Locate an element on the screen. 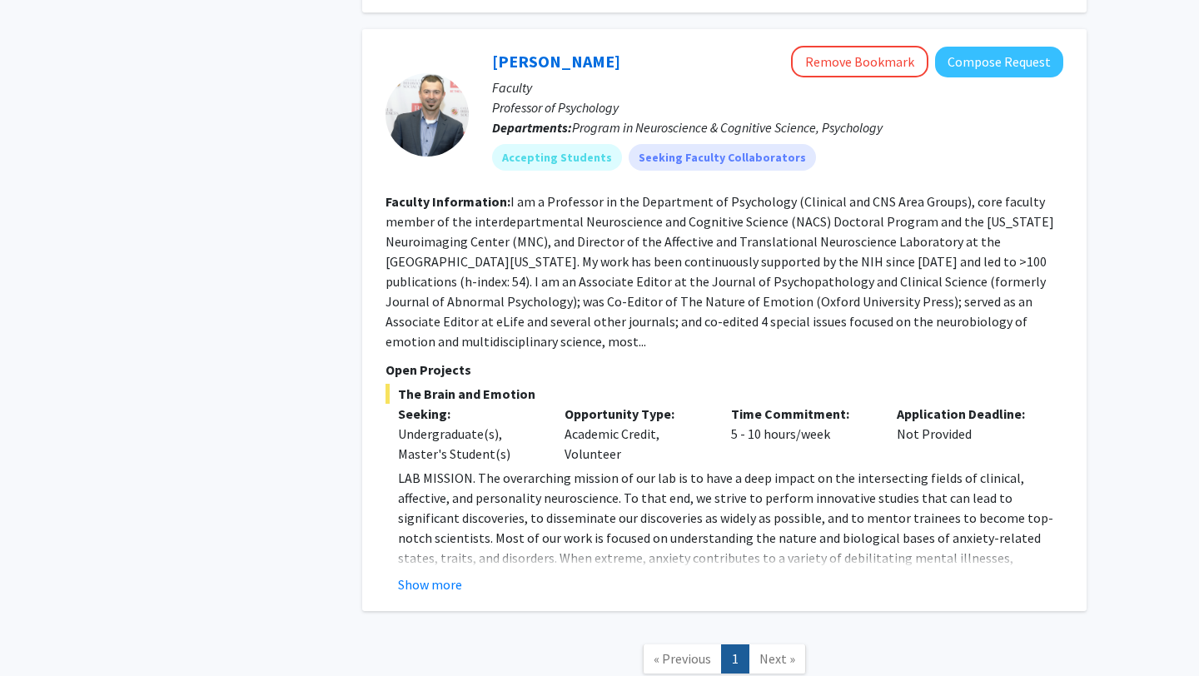 This screenshot has width=1199, height=676. button: Compose Request to Alexander Shackman is located at coordinates (999, 62).